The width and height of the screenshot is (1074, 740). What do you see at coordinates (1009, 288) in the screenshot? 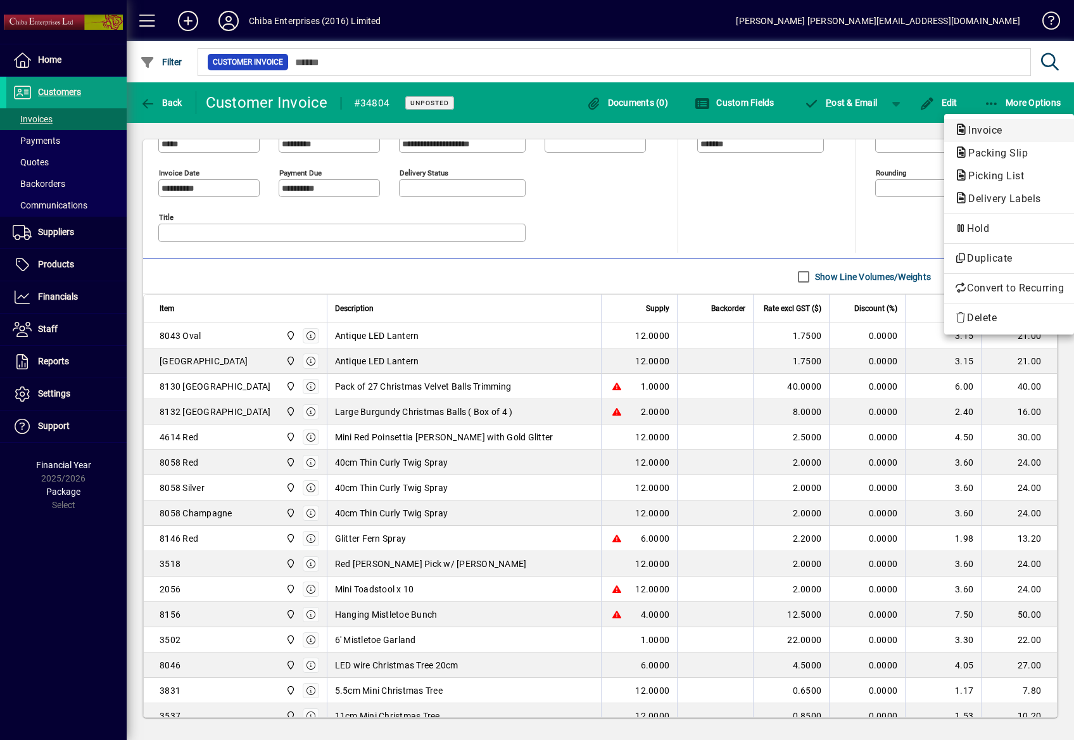
I see `span: Convert to Recurring` at bounding box center [1009, 288].